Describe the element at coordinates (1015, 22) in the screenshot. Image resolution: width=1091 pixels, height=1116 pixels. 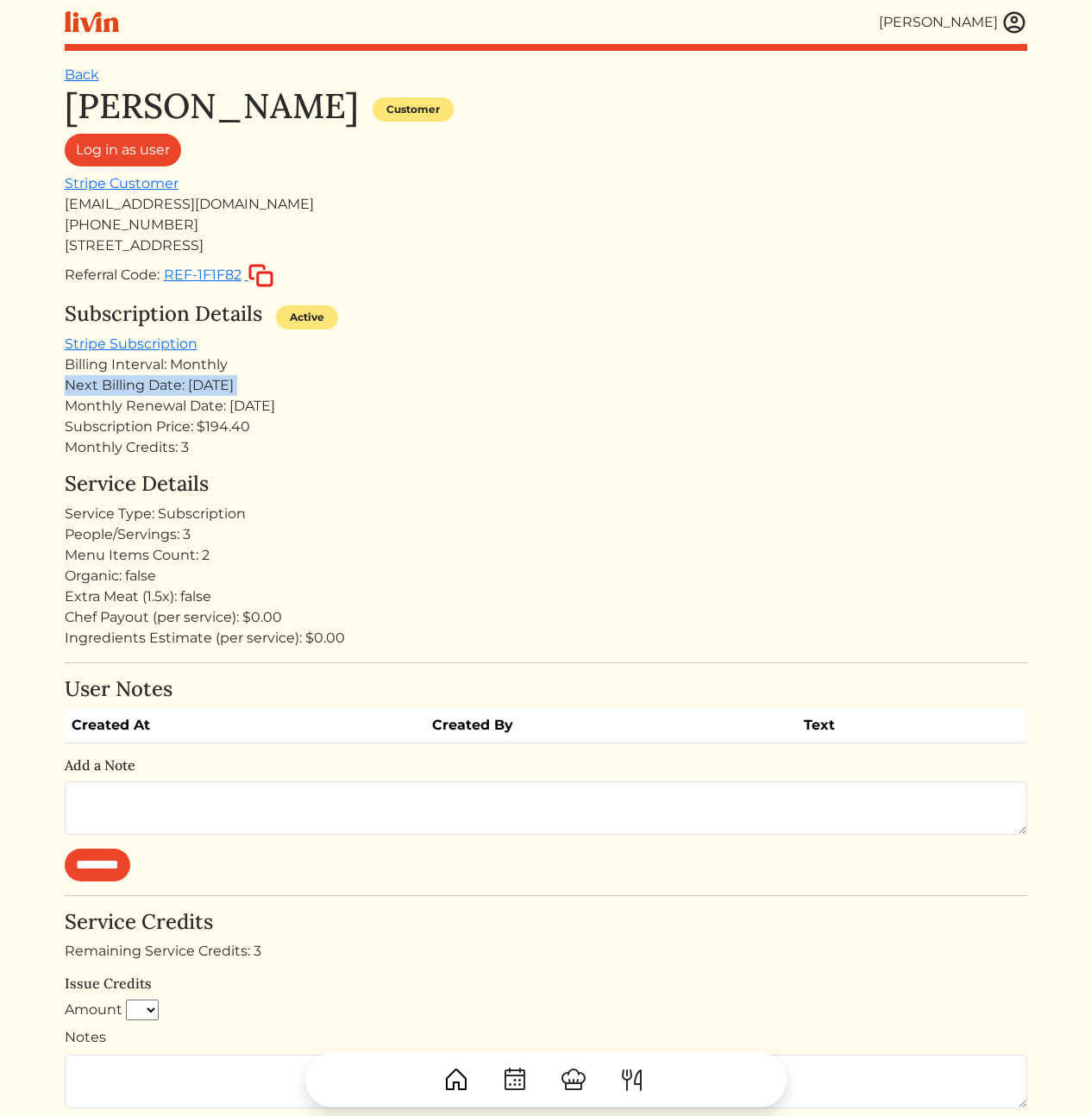
I see `img: user_account-e6e16d2ec92f44fc35f99ef0dc9cddf60790bfa021a6ecb1c896eb5d2907b31c.svg` at that location.